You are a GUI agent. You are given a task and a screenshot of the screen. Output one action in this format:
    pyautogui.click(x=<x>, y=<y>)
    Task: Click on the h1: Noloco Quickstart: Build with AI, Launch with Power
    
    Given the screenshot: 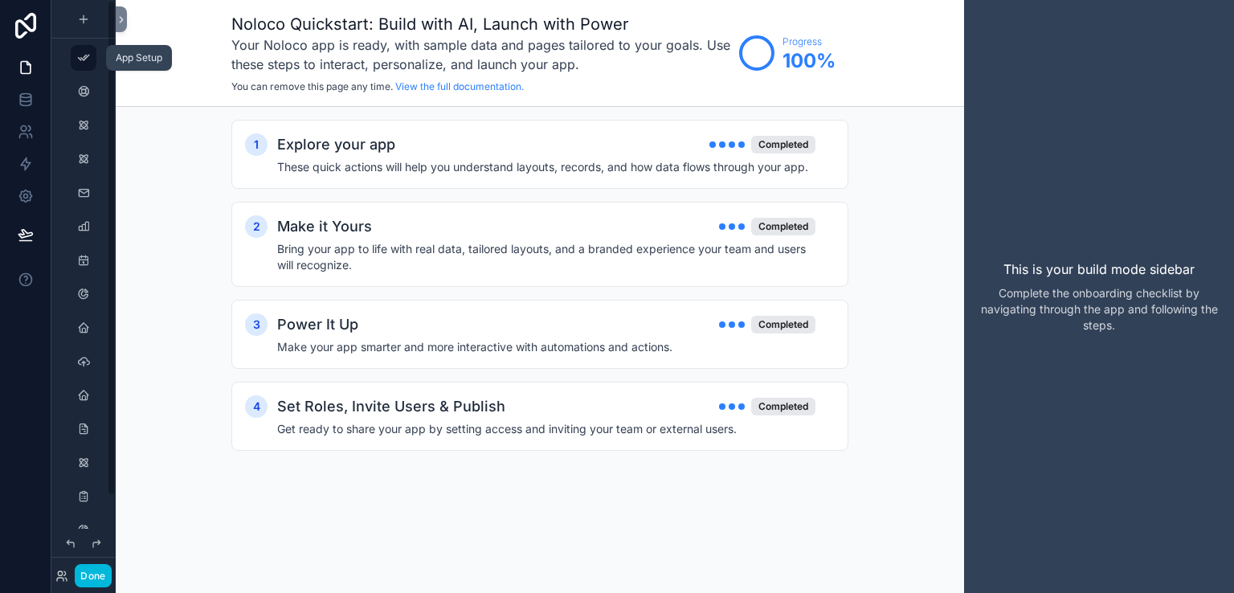 What is the action you would take?
    pyautogui.click(x=481, y=24)
    